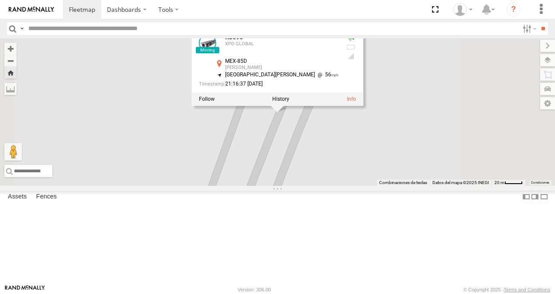 Image resolution: width=555 pixels, height=294 pixels. I want to click on label: View Asset History, so click(281, 99).